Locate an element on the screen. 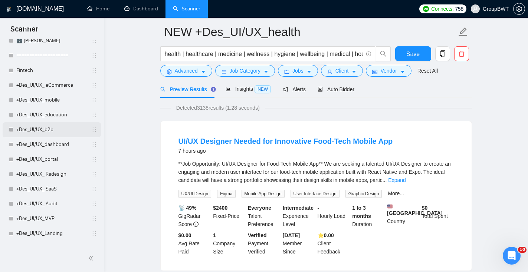 The height and width of the screenshot is (272, 528). span: Scanner is located at coordinates (24, 32).